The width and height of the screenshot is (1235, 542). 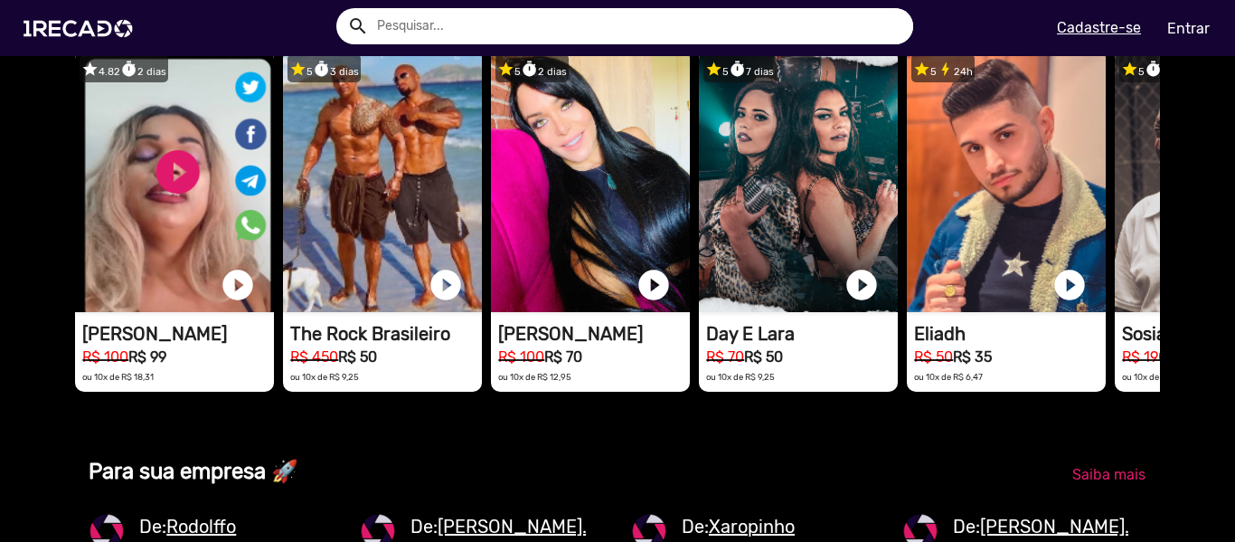 I want to click on small: R$ 450, so click(x=314, y=356).